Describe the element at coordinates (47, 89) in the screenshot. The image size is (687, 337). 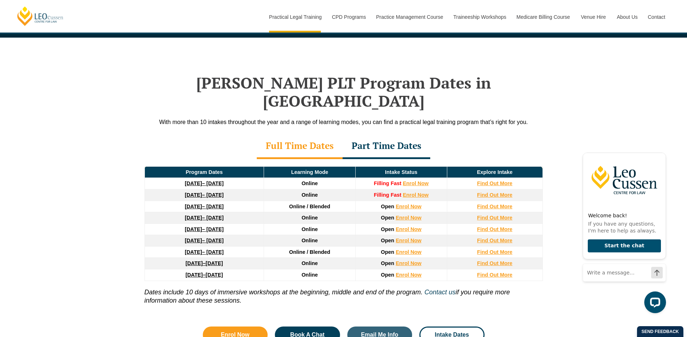
I see `p: If you have any questions, I'm here to help as always.` at that location.